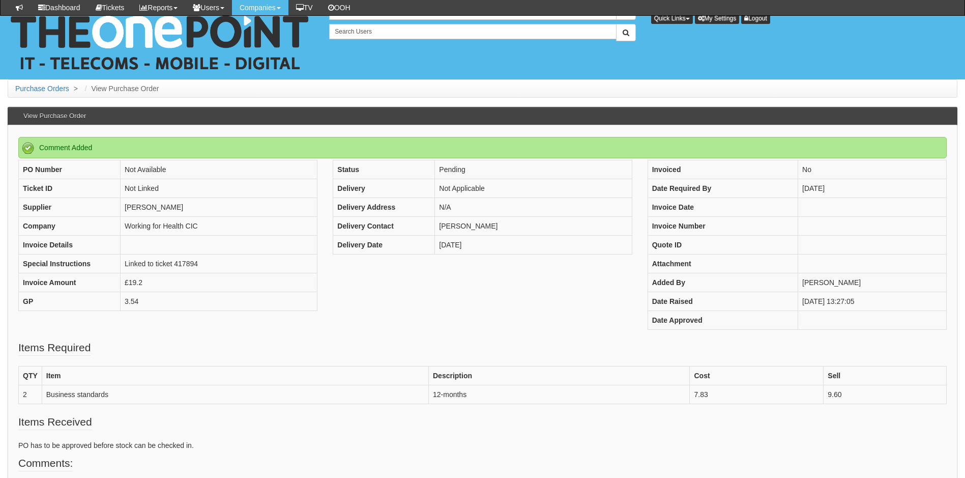 This screenshot has width=965, height=478. What do you see at coordinates (31, 375) in the screenshot?
I see `th: QTY` at bounding box center [31, 375].